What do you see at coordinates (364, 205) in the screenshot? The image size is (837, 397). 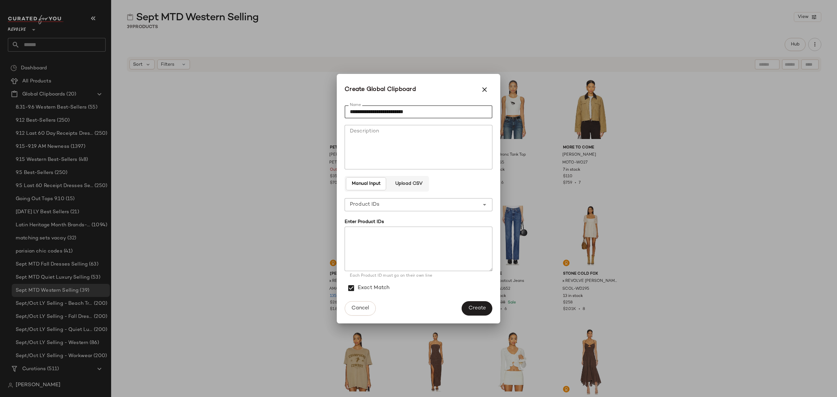 I see `span: Product IDs` at bounding box center [364, 205].